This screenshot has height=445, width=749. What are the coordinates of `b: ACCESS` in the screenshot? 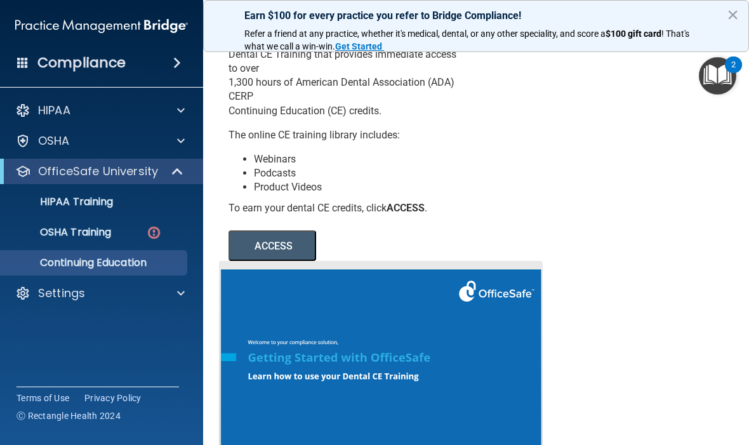 It's located at (405, 207).